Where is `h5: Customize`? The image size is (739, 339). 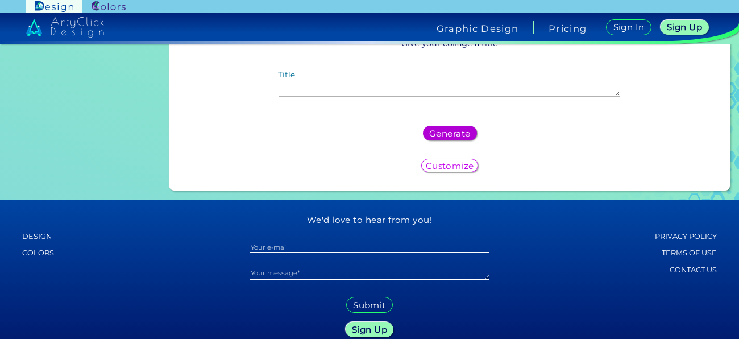
h5: Customize is located at coordinates (450, 166).